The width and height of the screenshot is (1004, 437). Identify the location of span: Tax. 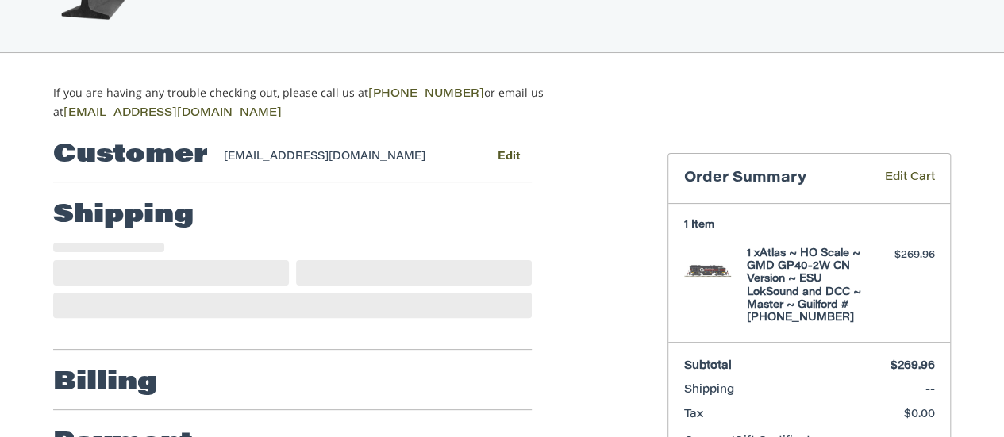
(693, 415).